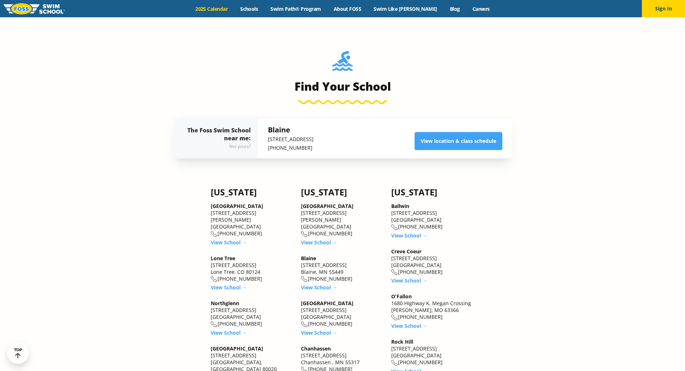 Image resolution: width=685 pixels, height=371 pixels. What do you see at coordinates (290, 130) in the screenshot?
I see `h5: Blaine` at bounding box center [290, 130].